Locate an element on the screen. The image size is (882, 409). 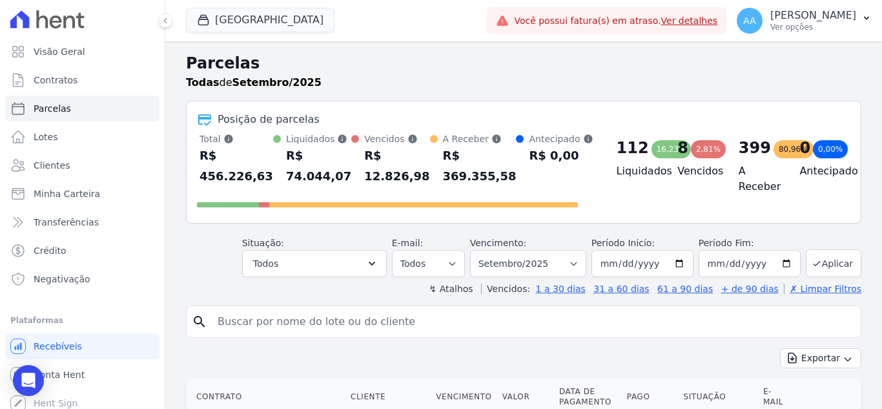
div: R$ 456.226,63 is located at coordinates (236, 166).